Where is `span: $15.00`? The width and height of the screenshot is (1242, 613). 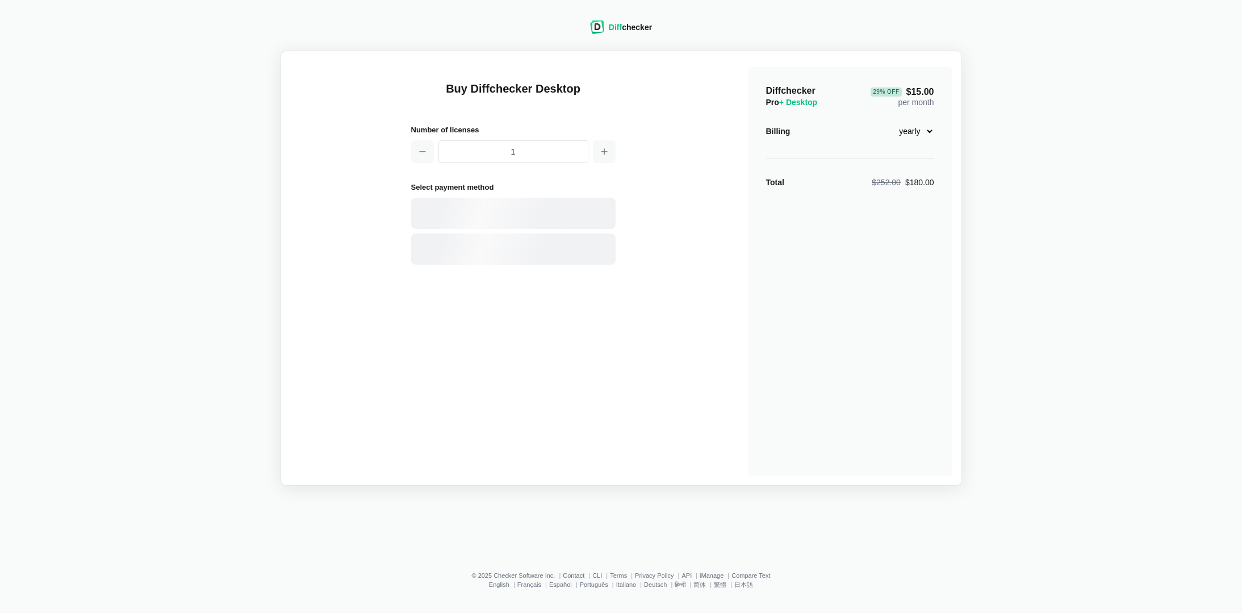 span: $15.00 is located at coordinates (902, 92).